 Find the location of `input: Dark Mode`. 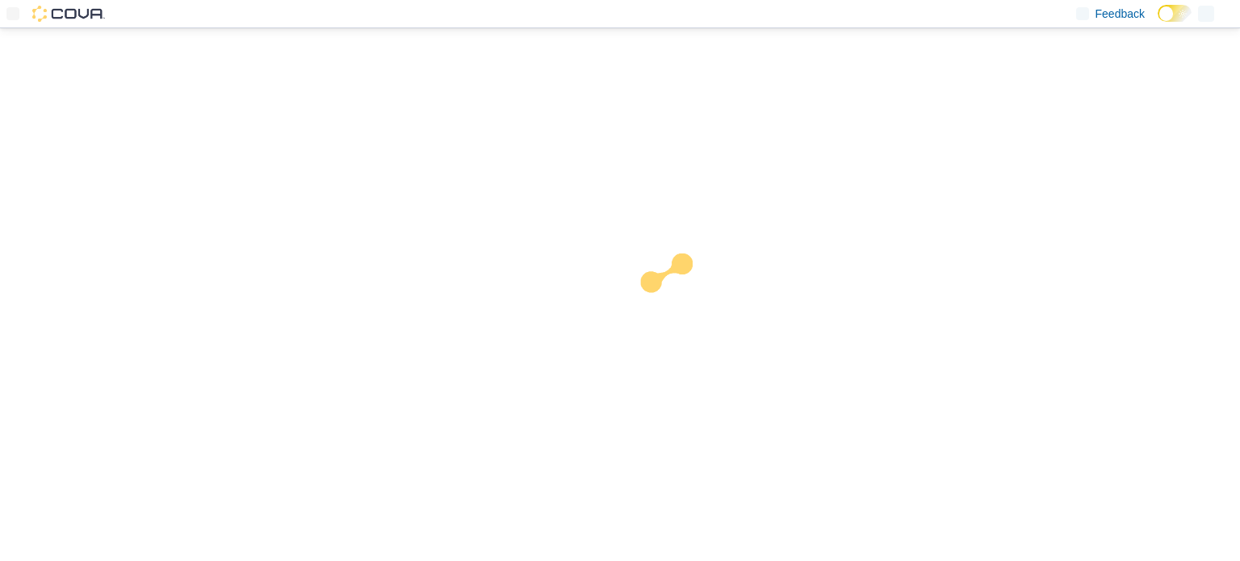

input: Dark Mode is located at coordinates (1174, 13).